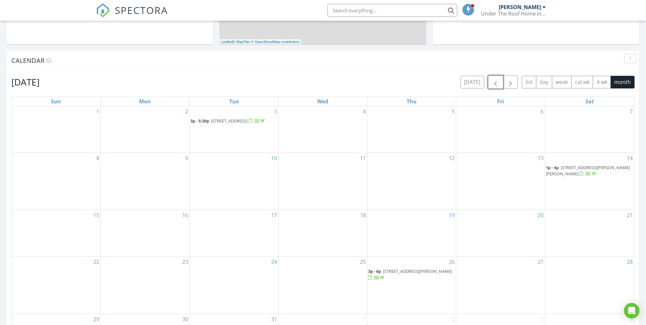 The width and height of the screenshot is (646, 325). Describe the element at coordinates (186, 158) in the screenshot. I see `a: Go to October 9, 2023` at that location.